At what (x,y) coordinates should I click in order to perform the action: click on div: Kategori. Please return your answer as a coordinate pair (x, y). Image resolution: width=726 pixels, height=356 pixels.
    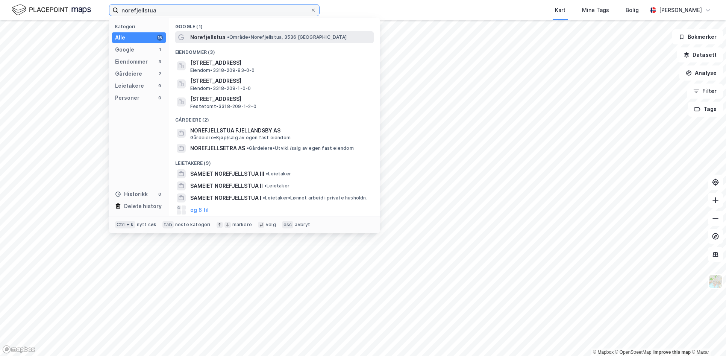
    Looking at the image, I should click on (140, 26).